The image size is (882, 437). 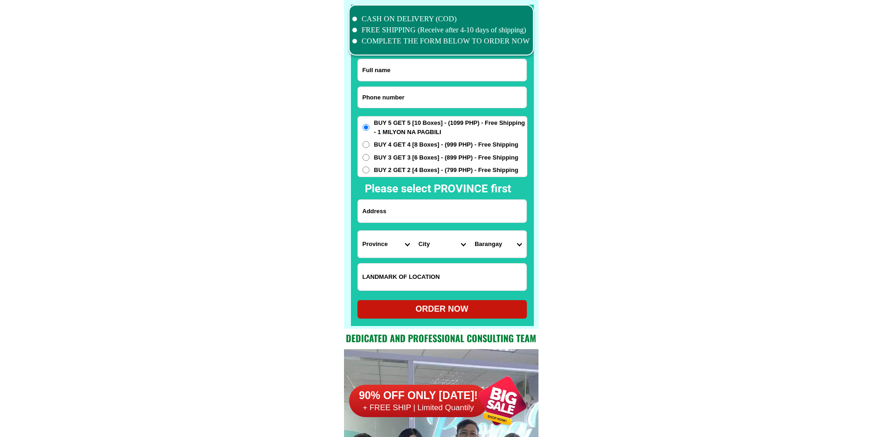 What do you see at coordinates (442, 211) in the screenshot?
I see `input: Input address` at bounding box center [442, 211].